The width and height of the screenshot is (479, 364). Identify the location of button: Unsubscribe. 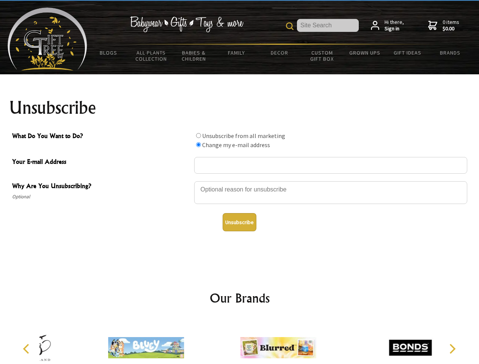
(239, 222).